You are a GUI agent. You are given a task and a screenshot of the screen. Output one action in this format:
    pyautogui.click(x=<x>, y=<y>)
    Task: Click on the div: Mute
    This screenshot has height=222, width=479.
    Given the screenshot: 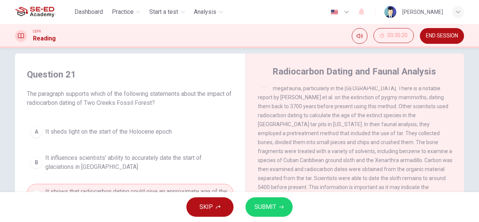 What is the action you would take?
    pyautogui.click(x=360, y=36)
    